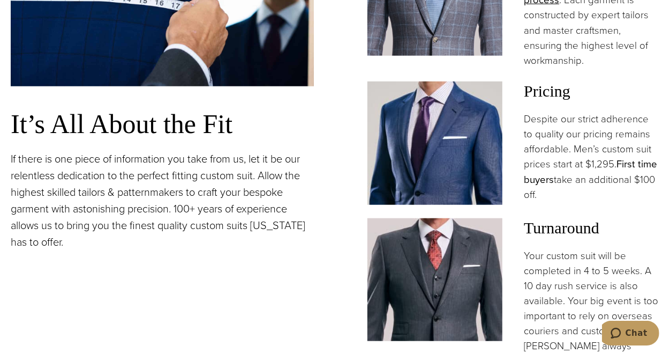 The width and height of the screenshot is (670, 353). Describe the element at coordinates (34, 12) in the screenshot. I see `span: Chat` at that location.